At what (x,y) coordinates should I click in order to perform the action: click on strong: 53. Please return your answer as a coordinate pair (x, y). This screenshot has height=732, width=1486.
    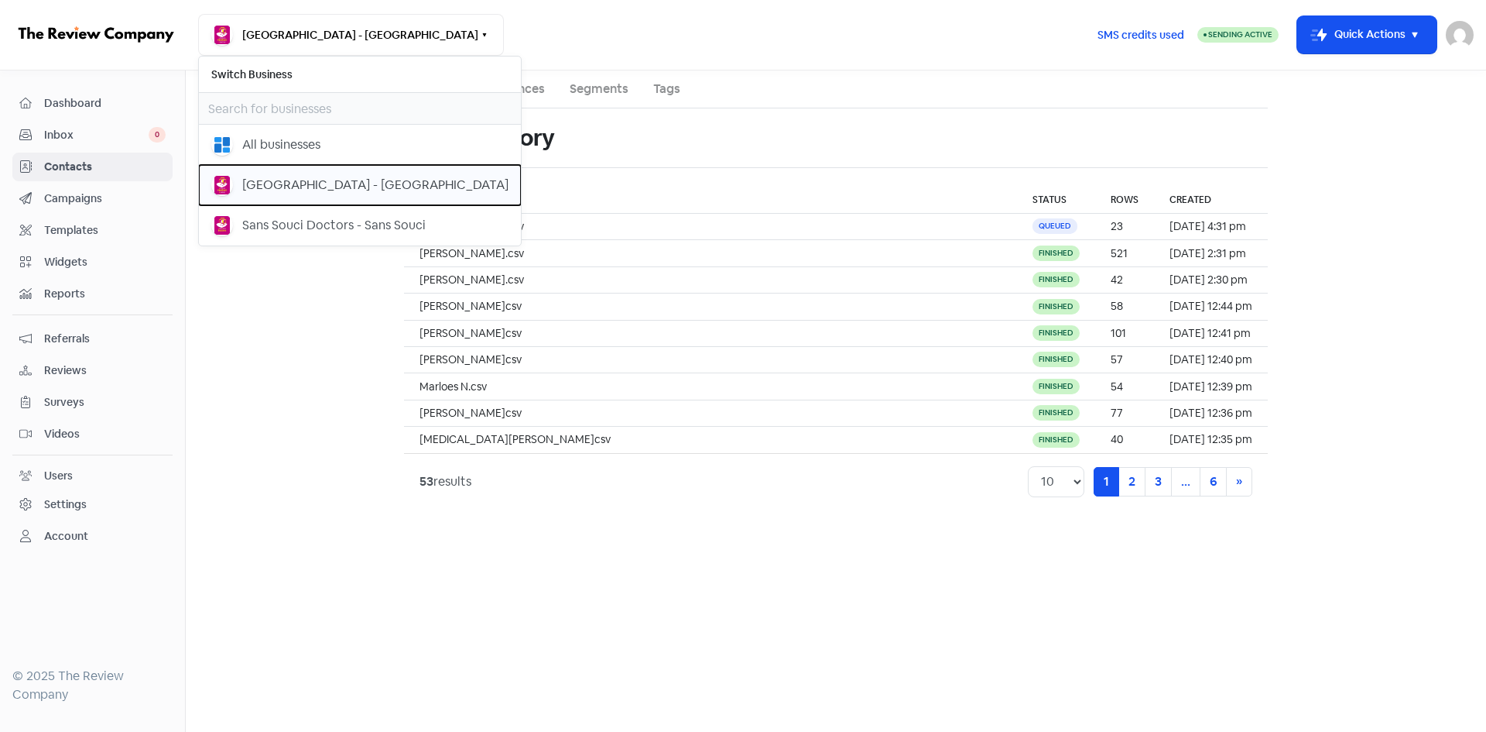
    Looking at the image, I should click on (427, 481).